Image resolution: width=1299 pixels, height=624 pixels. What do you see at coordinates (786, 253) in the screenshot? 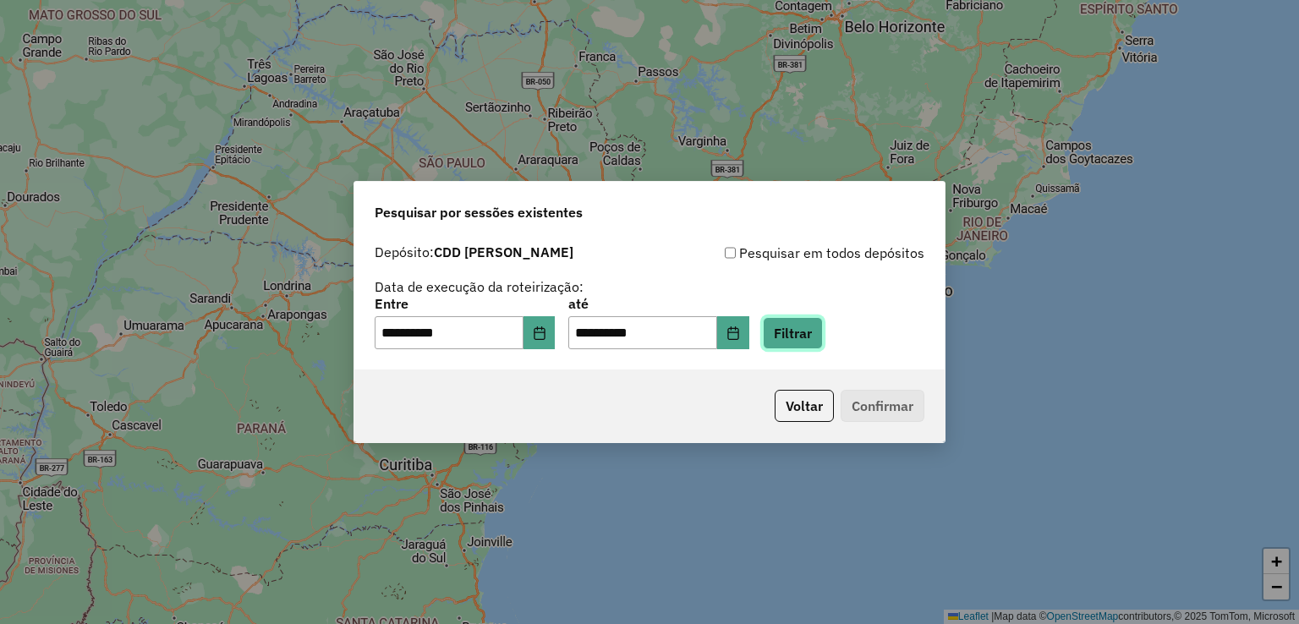
I see `div: Pesquisar em todos depósitos` at bounding box center [786, 253].